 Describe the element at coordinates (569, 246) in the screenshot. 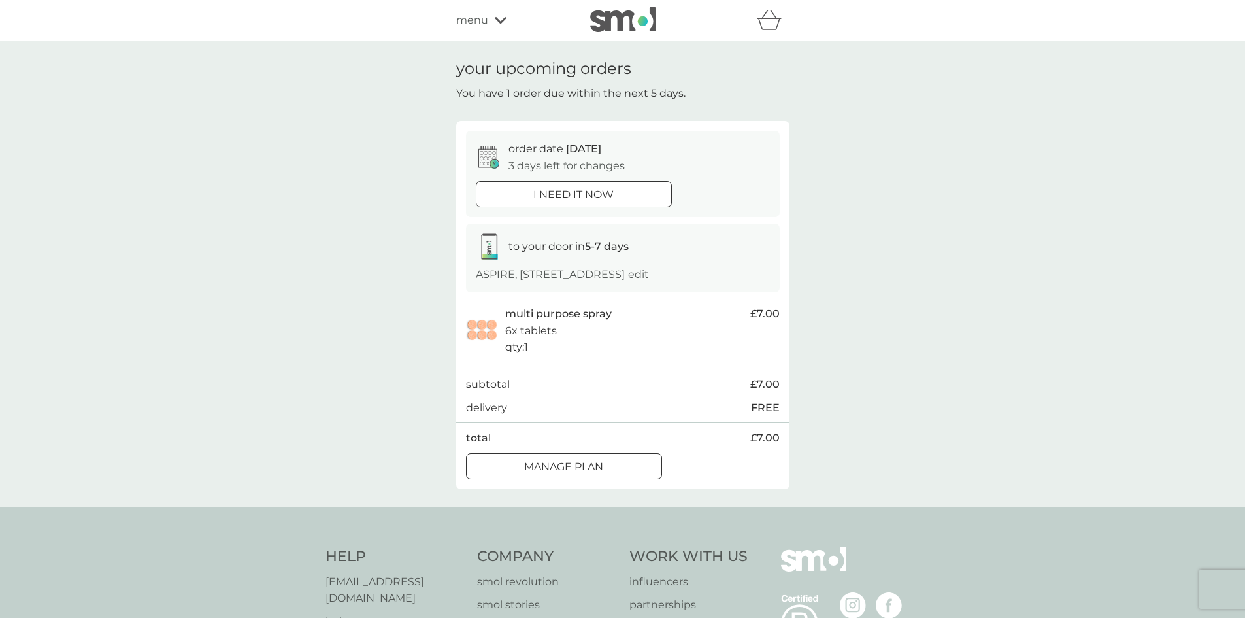

I see `span: to your door in` at that location.